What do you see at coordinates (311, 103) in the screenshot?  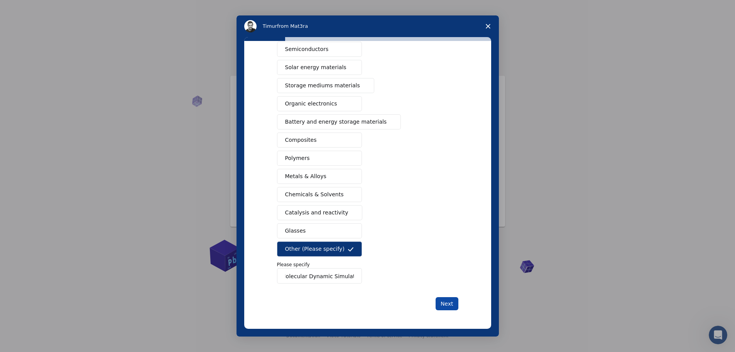 I see `span: Organic electronics` at bounding box center [311, 103].